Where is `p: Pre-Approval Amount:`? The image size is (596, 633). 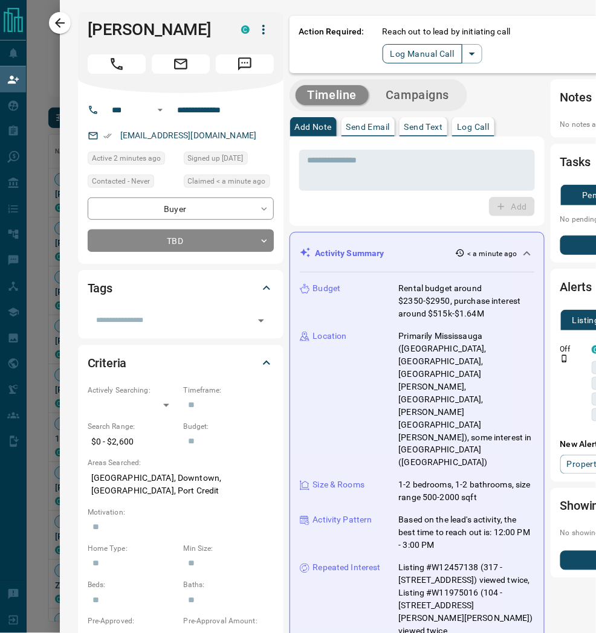 p: Pre-Approval Amount: is located at coordinates (228, 622).